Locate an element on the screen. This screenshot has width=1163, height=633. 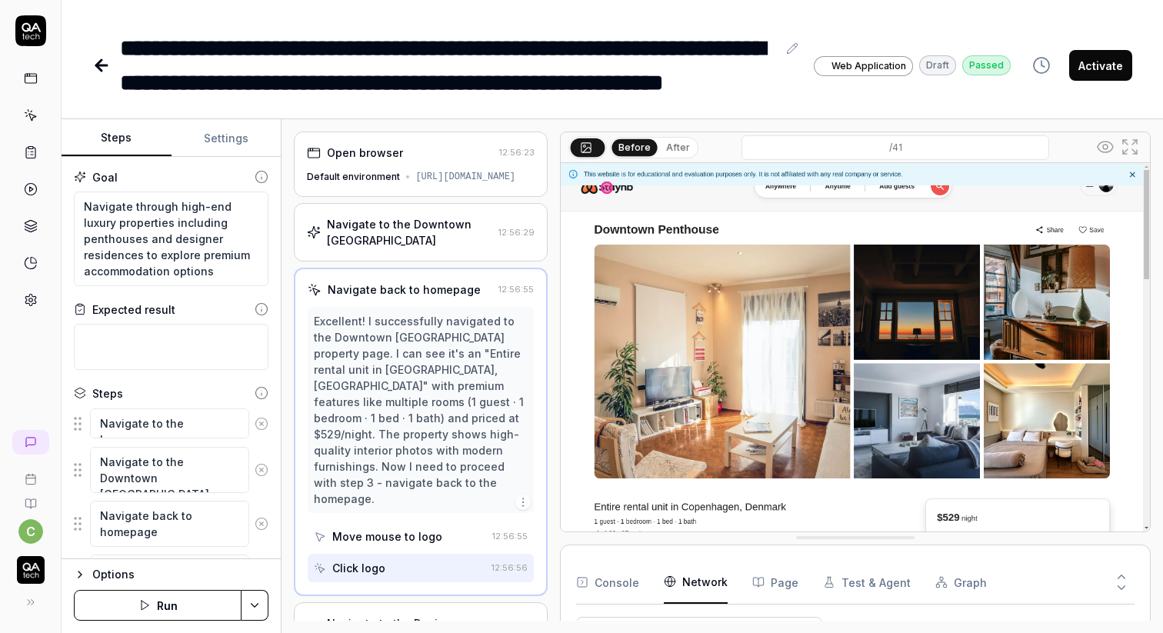
a: Web Application is located at coordinates (863, 65).